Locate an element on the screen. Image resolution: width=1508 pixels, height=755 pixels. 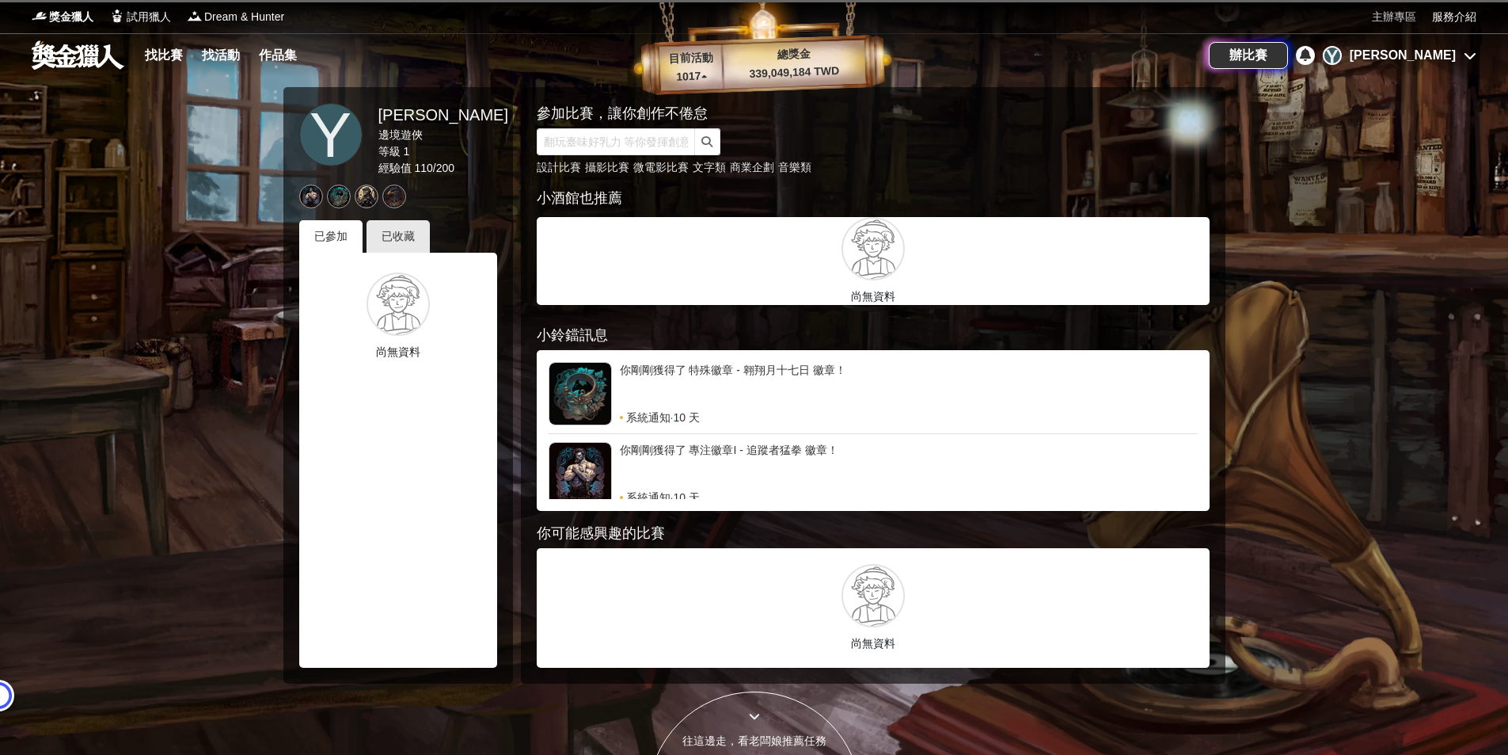
a: Y is located at coordinates (331, 135).